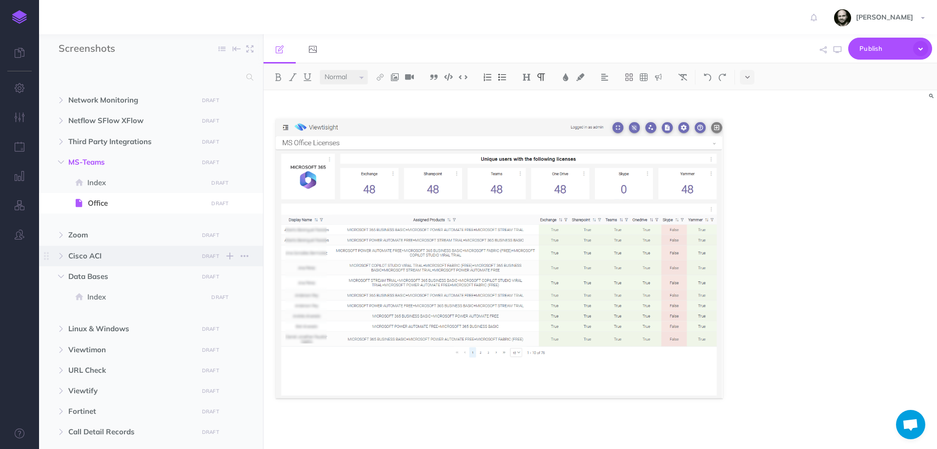 This screenshot has height=449, width=937. Describe the element at coordinates (911, 424) in the screenshot. I see `div: Chat abierto` at that location.